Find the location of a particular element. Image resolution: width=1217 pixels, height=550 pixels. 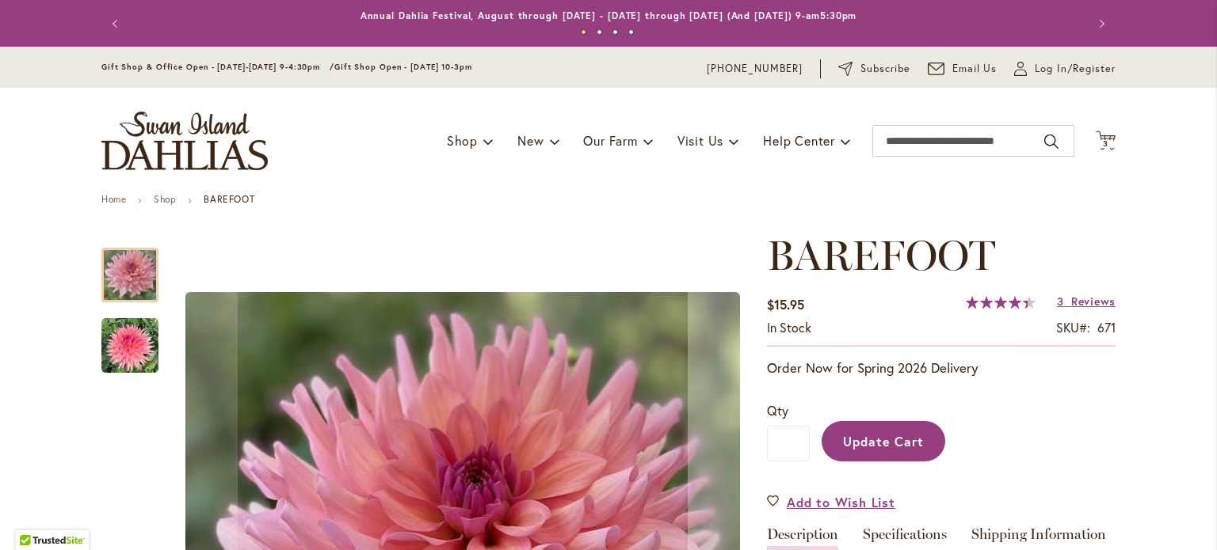

a: Shipping Information is located at coordinates (1038, 539).